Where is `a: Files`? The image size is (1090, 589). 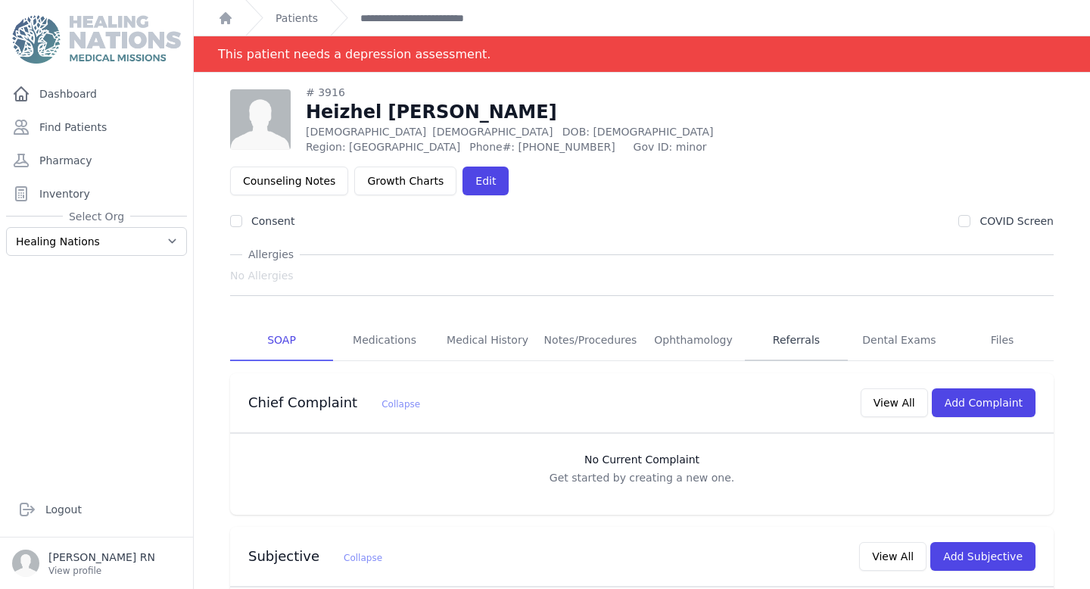 a: Files is located at coordinates (1002, 341).